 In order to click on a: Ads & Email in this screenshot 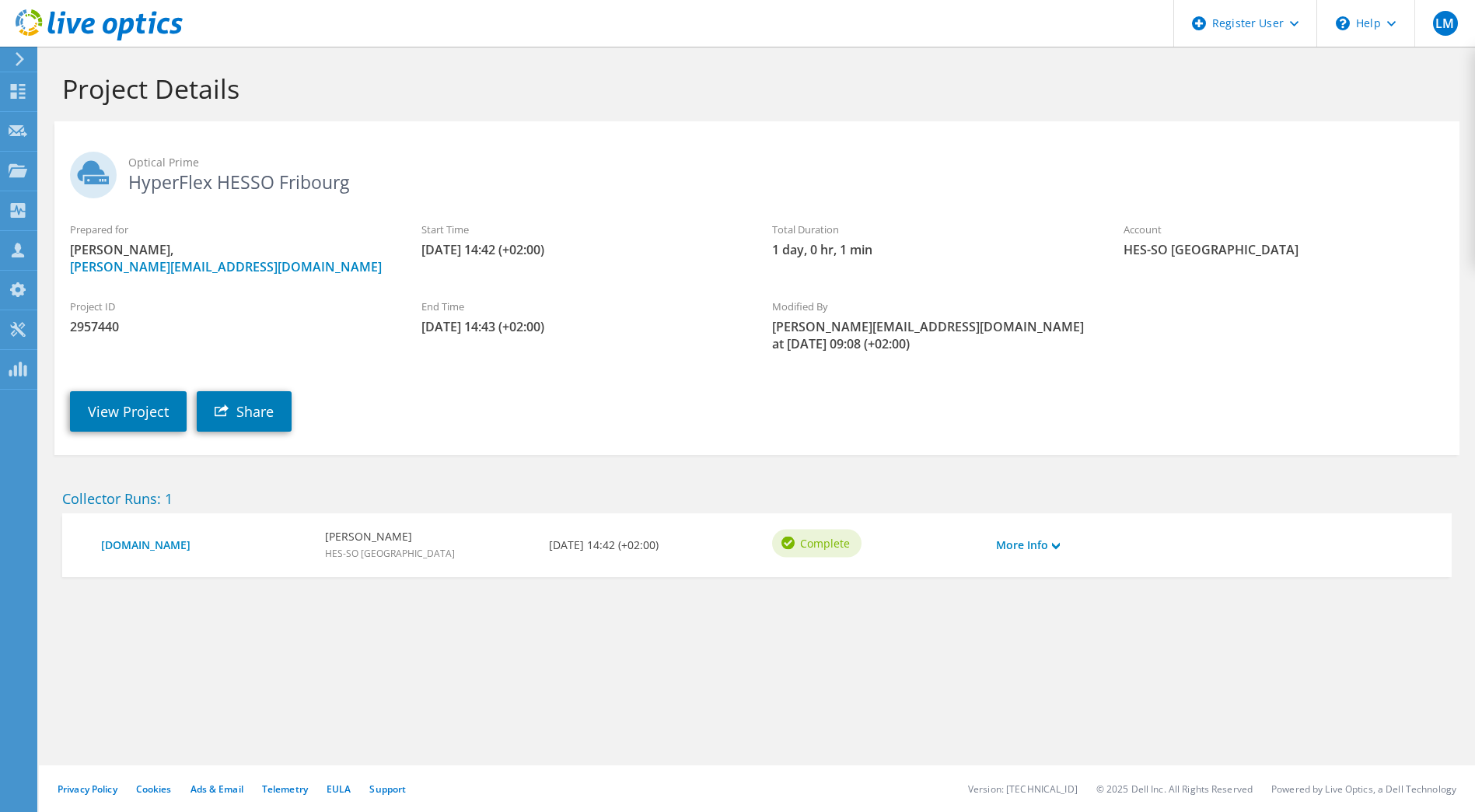, I will do `click(217, 789)`.